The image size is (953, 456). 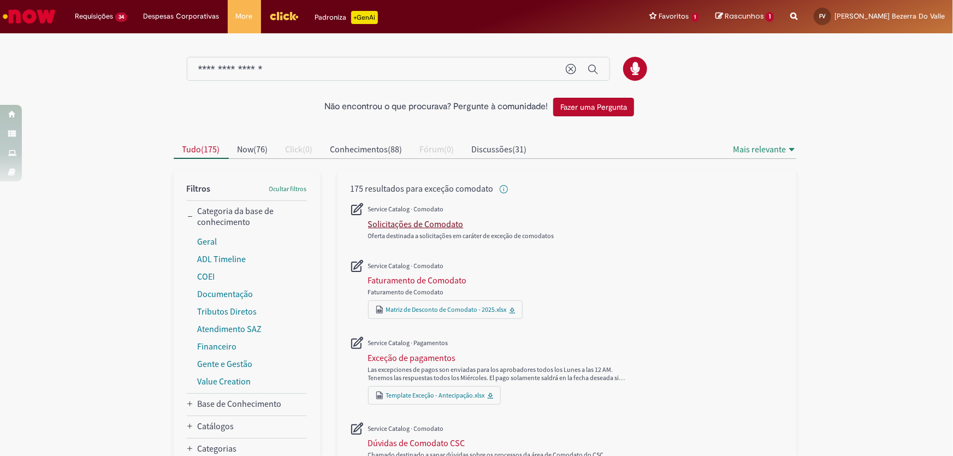 I want to click on div: Padroniza, so click(x=346, y=17).